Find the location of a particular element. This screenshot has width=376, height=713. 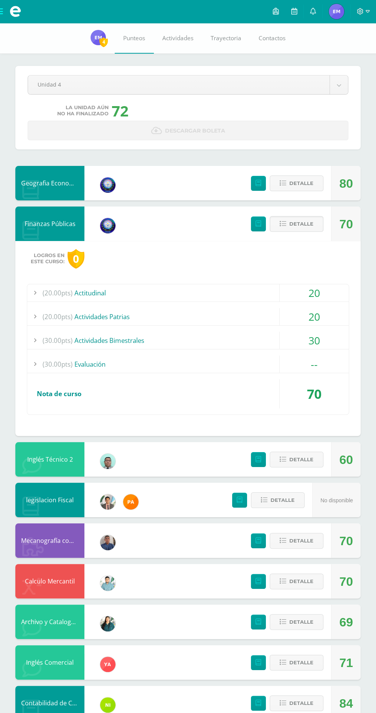

div: 80 is located at coordinates (346, 184).